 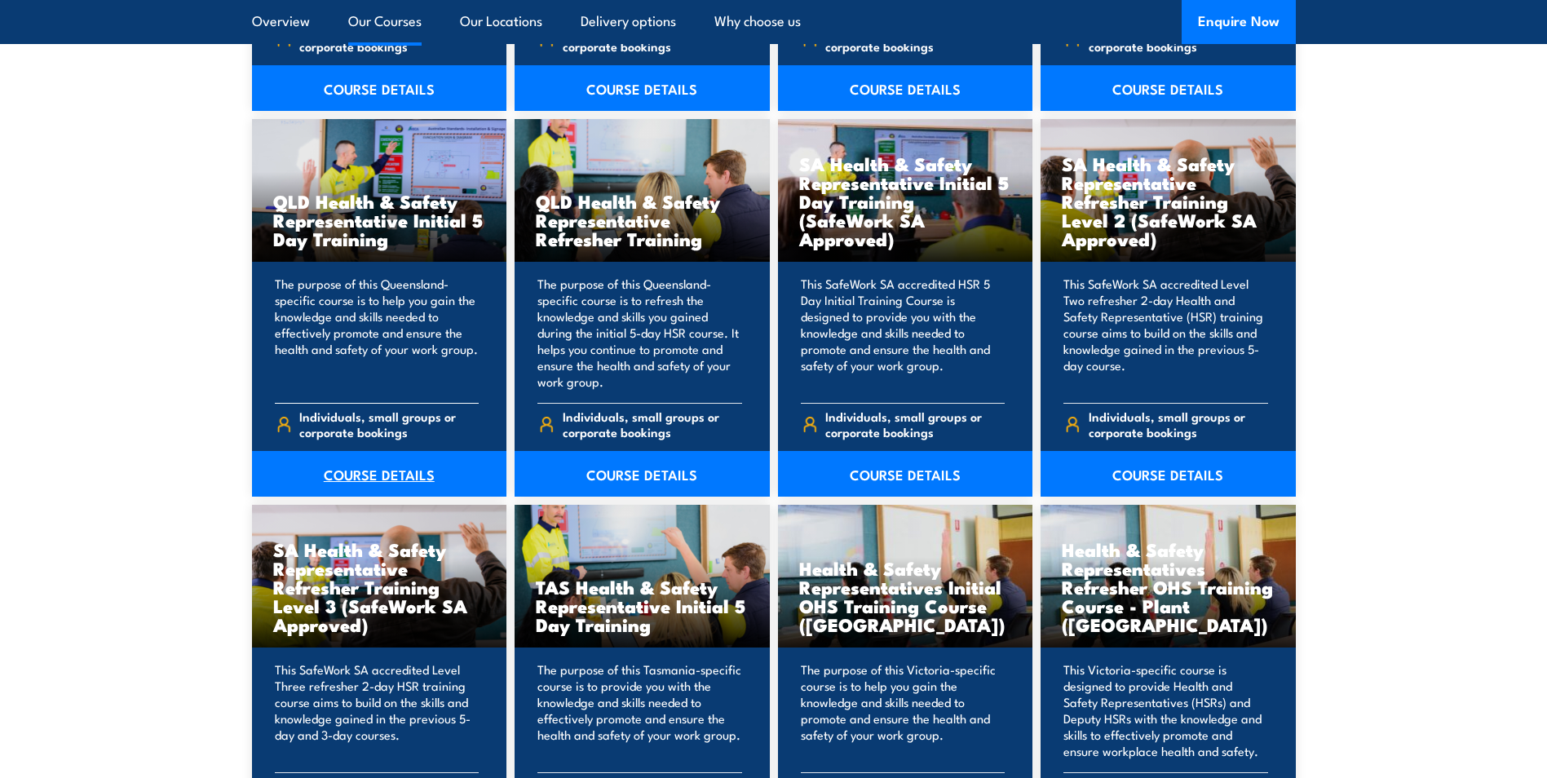 I want to click on p: This Victoria-specific course is designed to provide Health and Safety Representatives (HSRs) and..., so click(x=1165, y=710).